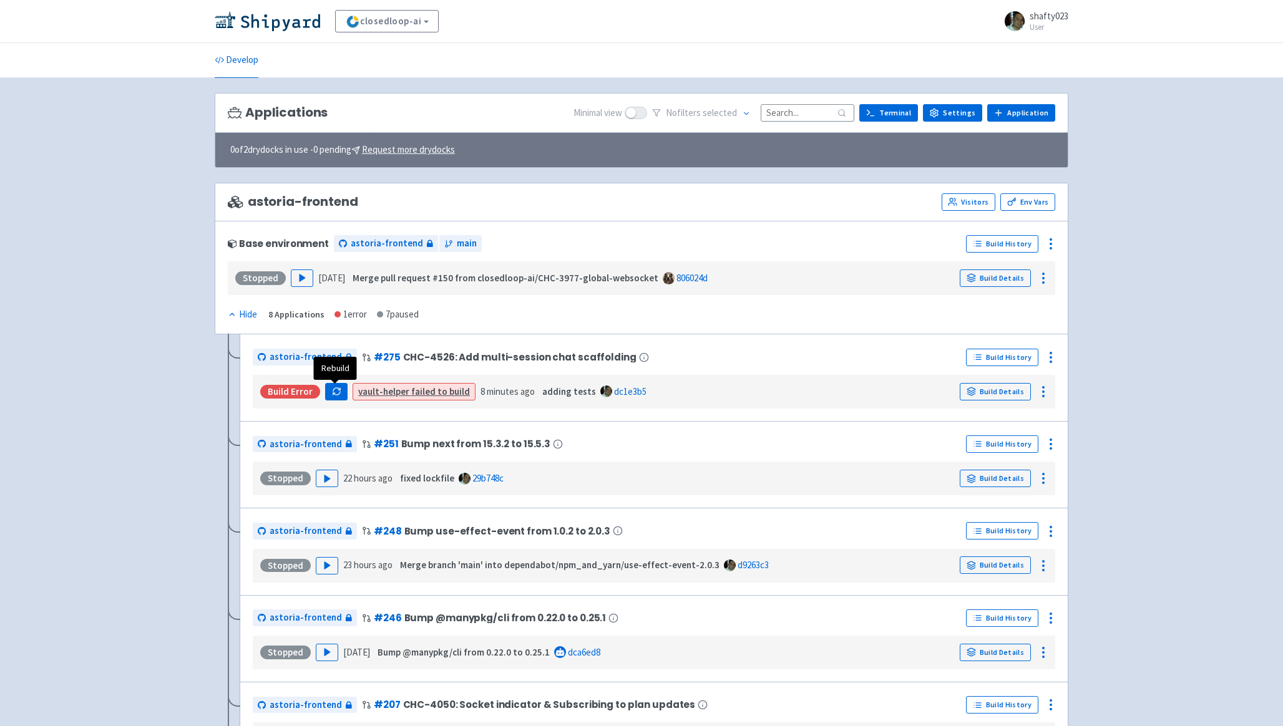 This screenshot has width=1283, height=726. Describe the element at coordinates (507, 391) in the screenshot. I see `time: 8 minutes ago` at that location.